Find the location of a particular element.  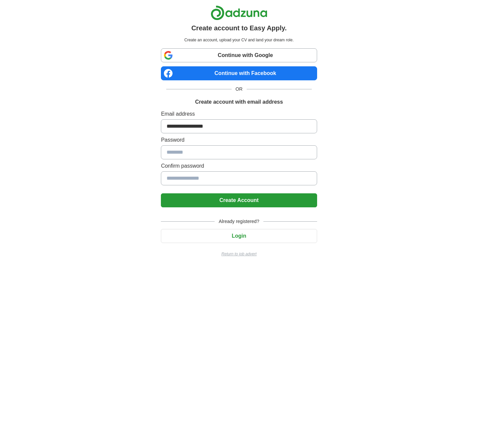

a: Return to job advert is located at coordinates (239, 254).